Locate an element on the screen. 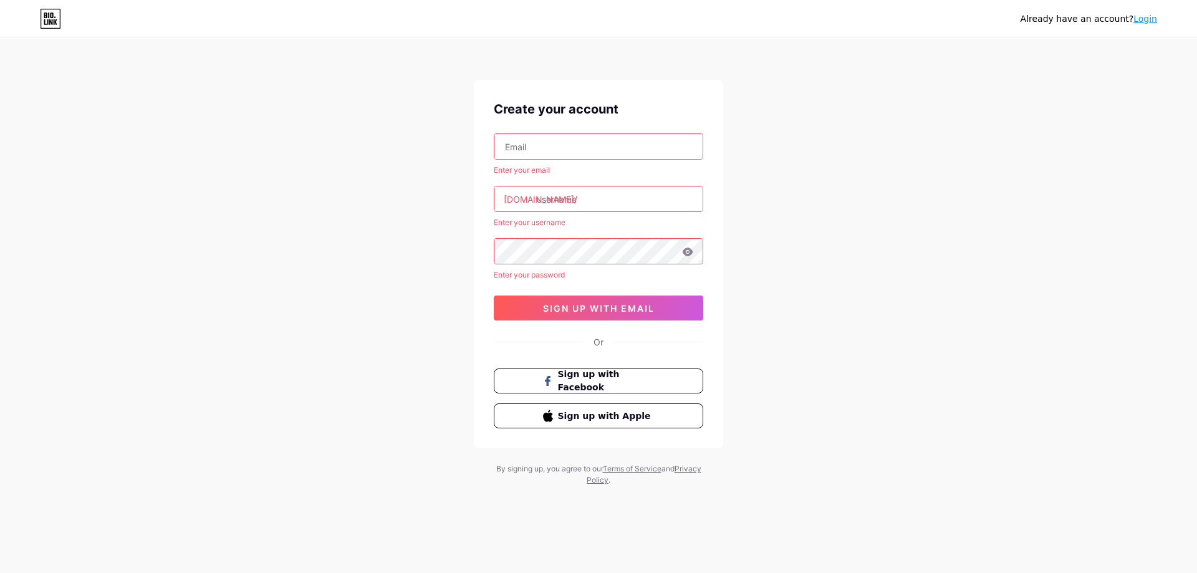 This screenshot has height=573, width=1197. div: Or is located at coordinates (598, 342).